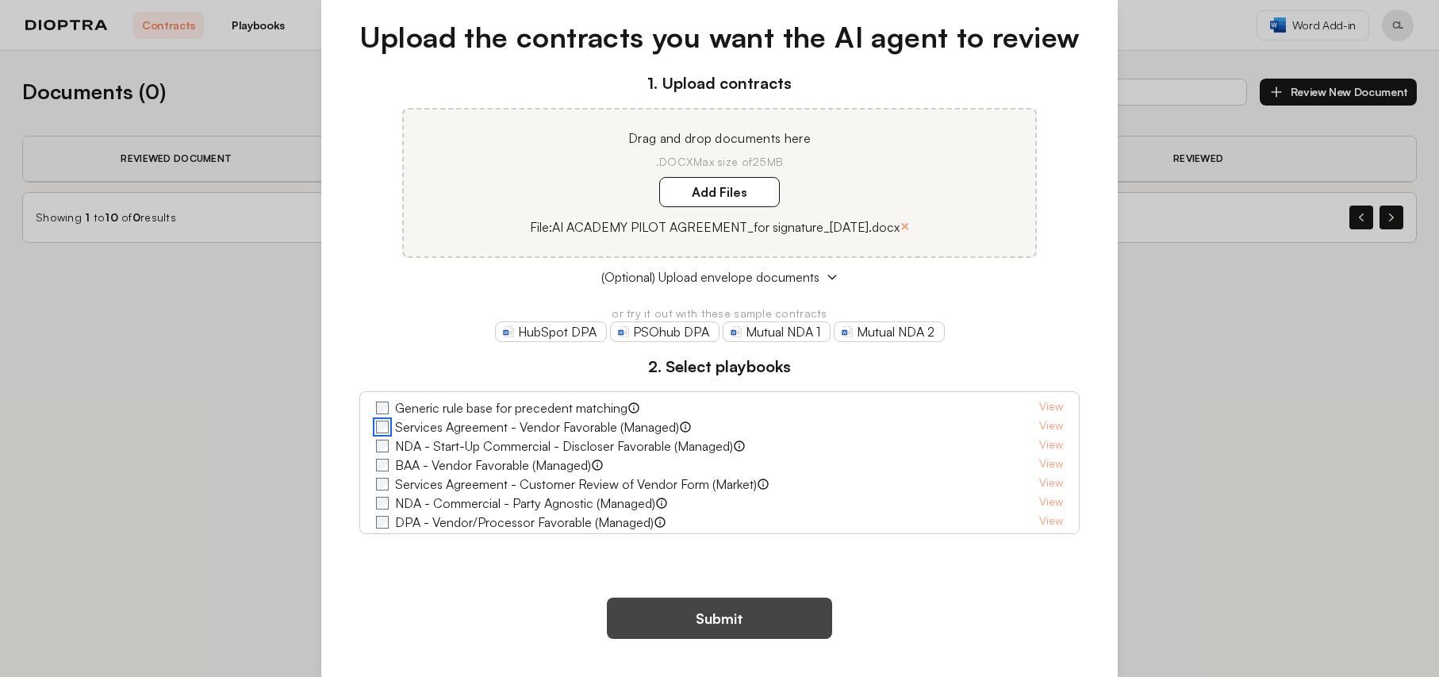 The image size is (1439, 677). Describe the element at coordinates (720, 367) in the screenshot. I see `h3: 2. Select playbooks` at that location.